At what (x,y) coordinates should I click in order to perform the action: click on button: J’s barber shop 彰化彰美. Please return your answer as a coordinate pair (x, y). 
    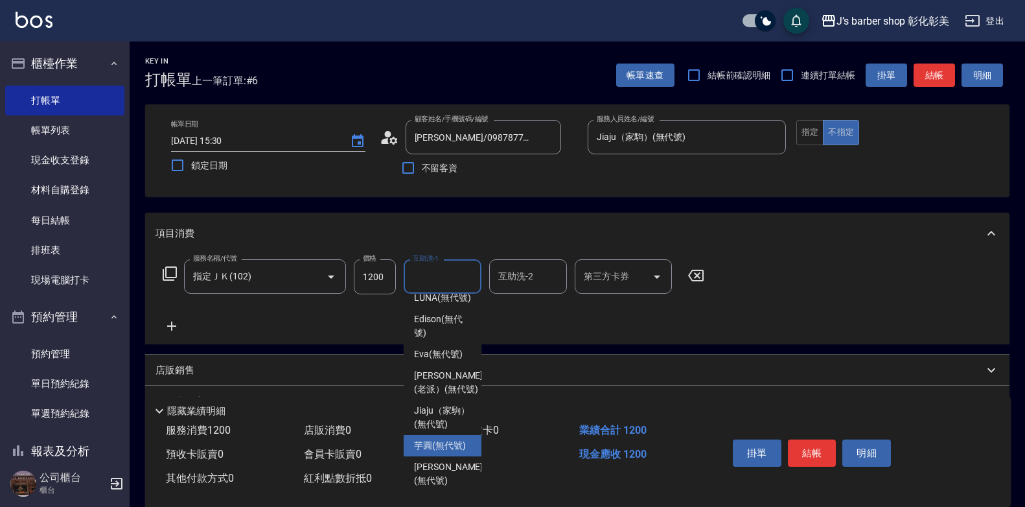
    Looking at the image, I should click on (885, 21).